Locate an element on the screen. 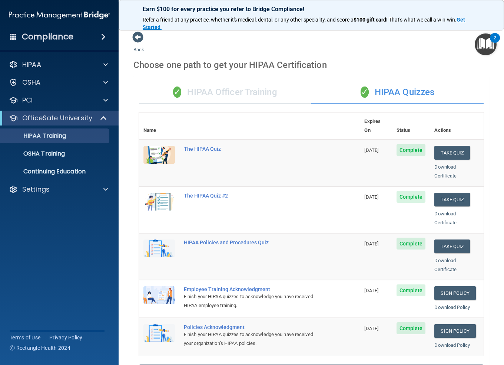  h4: Compliance is located at coordinates (47, 37).